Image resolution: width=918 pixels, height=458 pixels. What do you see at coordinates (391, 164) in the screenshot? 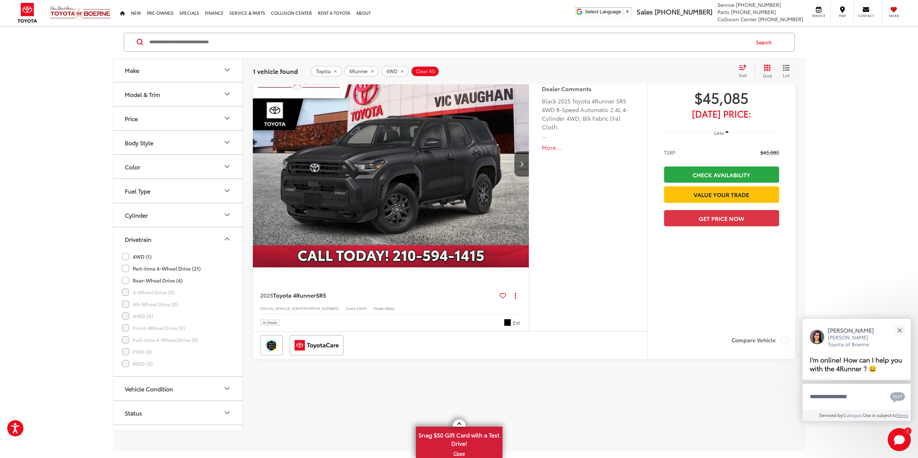
I see `a: 2025 Toyota 4Runner SR52025 Toyota 4Runner SR52025 Toyota 4Runner SR52025 Toyota 4Runner SR5` at bounding box center [391, 164].